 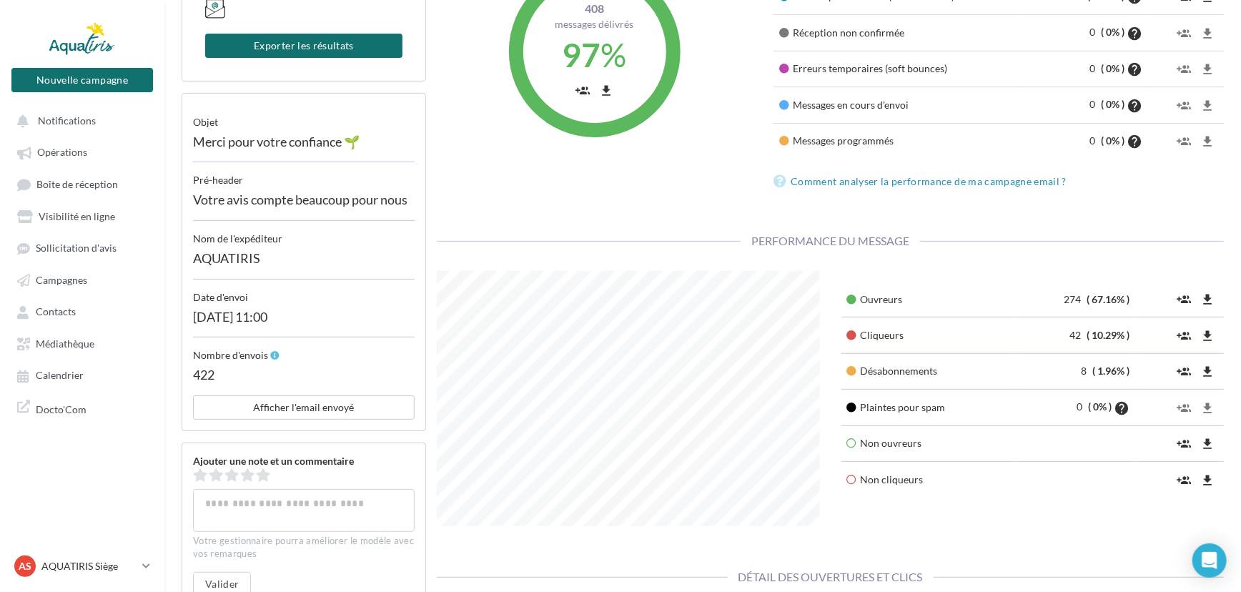 What do you see at coordinates (1108, 334) in the screenshot?
I see `span: ( 10.29% )` at bounding box center [1108, 334].